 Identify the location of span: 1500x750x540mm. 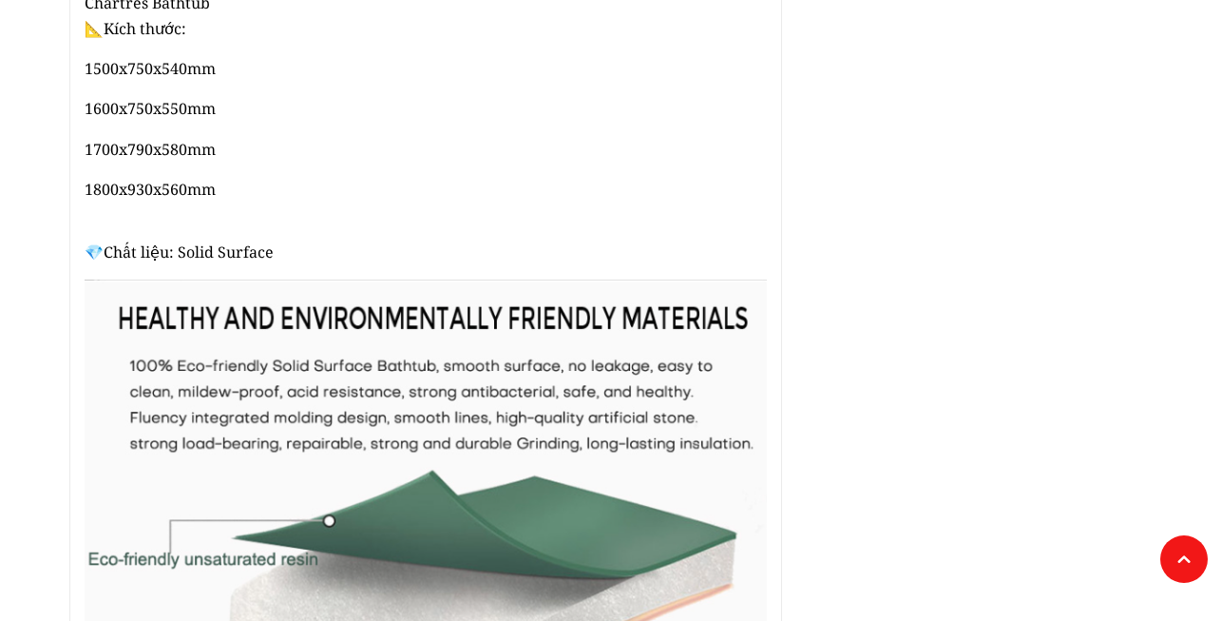
(150, 68).